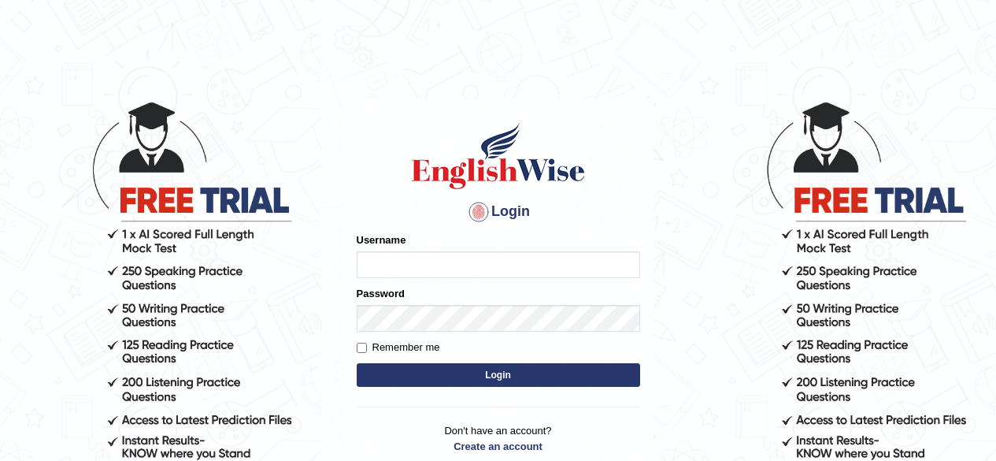 Image resolution: width=996 pixels, height=461 pixels. Describe the element at coordinates (380, 293) in the screenshot. I see `label: Password` at that location.